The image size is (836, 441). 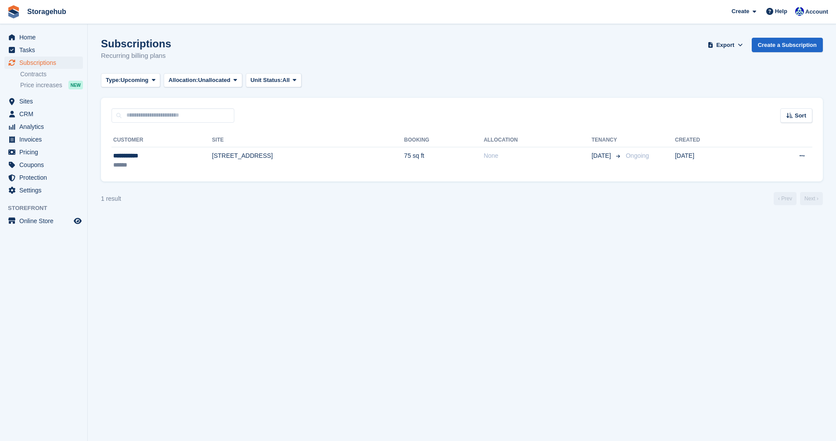 What do you see at coordinates (113, 80) in the screenshot?
I see `span: Type:` at bounding box center [113, 80].